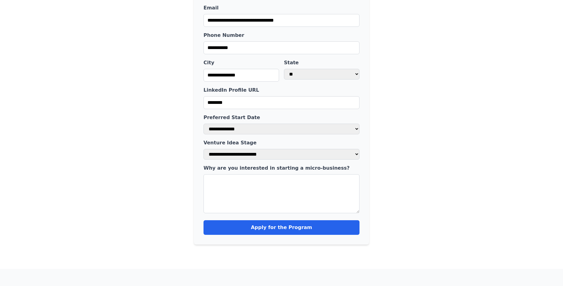 This screenshot has width=563, height=286. What do you see at coordinates (282, 8) in the screenshot?
I see `label: Email` at bounding box center [282, 8].